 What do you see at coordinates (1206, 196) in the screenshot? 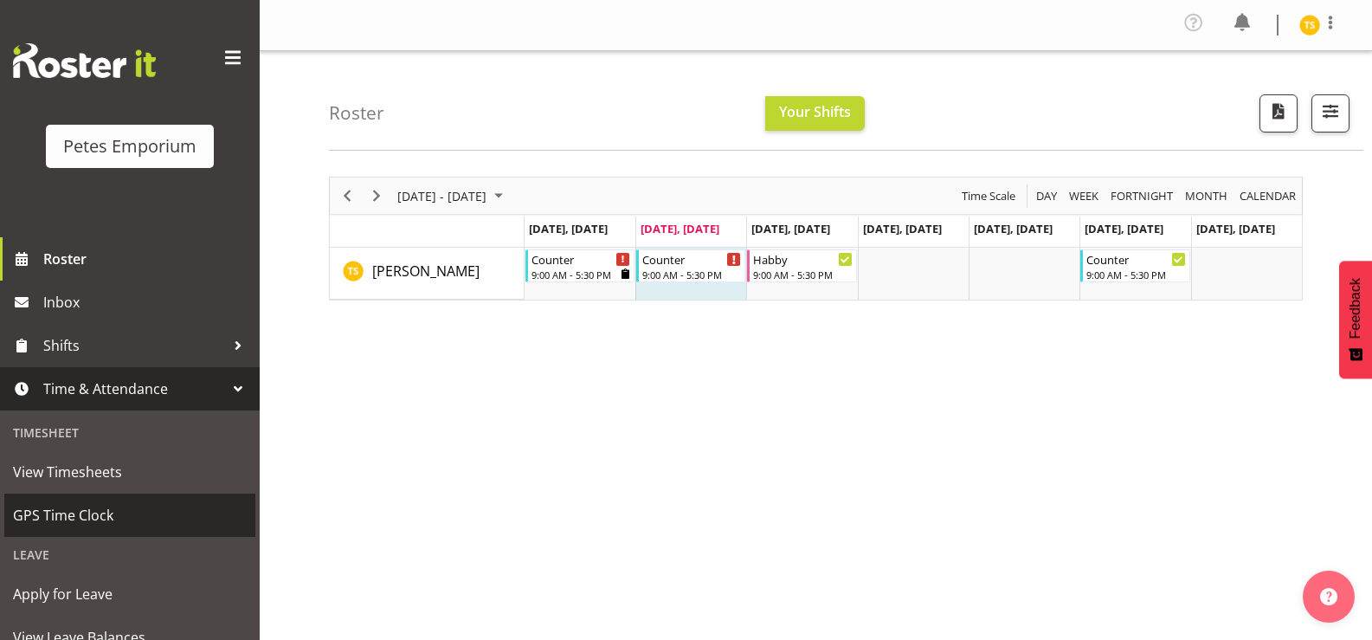
I see `span: Month` at bounding box center [1206, 196].